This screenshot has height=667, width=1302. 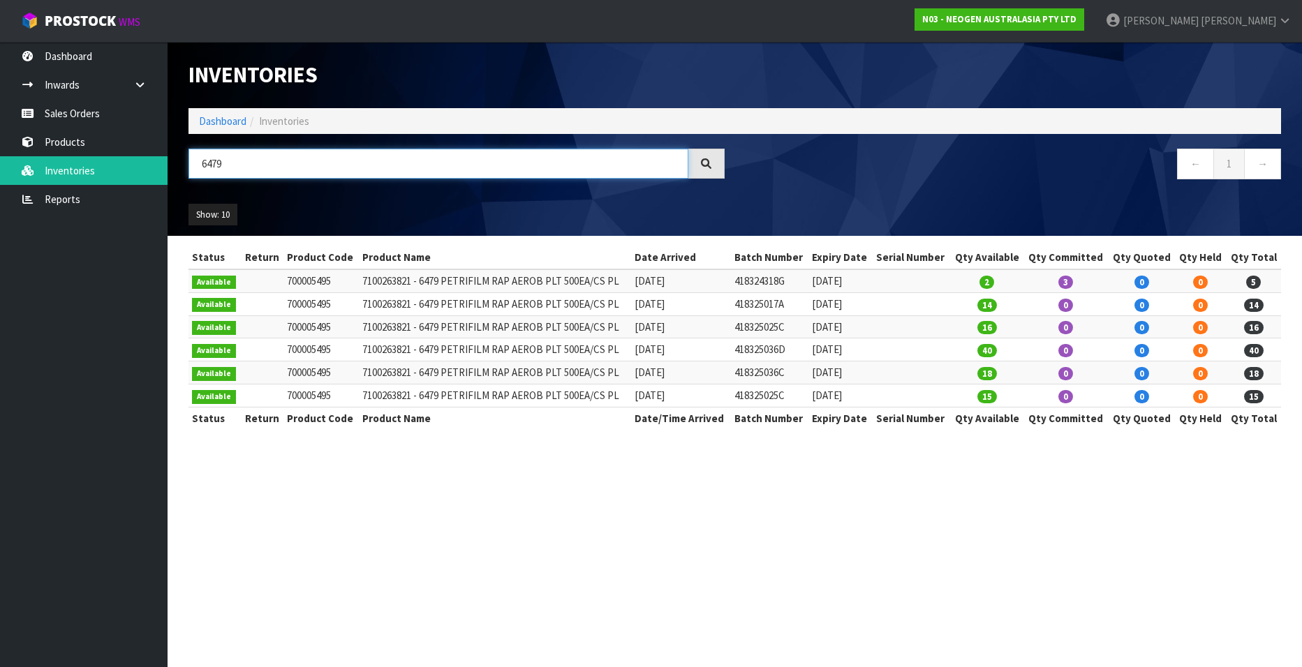 What do you see at coordinates (29, 20) in the screenshot?
I see `img: cube-alt.png` at bounding box center [29, 20].